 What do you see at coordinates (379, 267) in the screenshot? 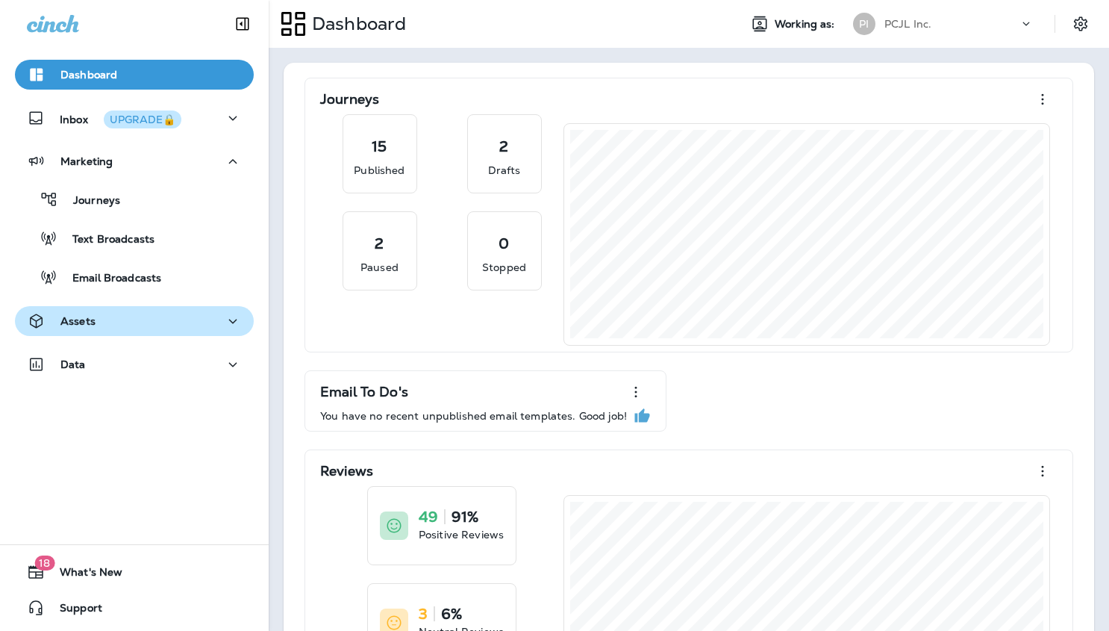
I see `p: Paused` at bounding box center [379, 267].